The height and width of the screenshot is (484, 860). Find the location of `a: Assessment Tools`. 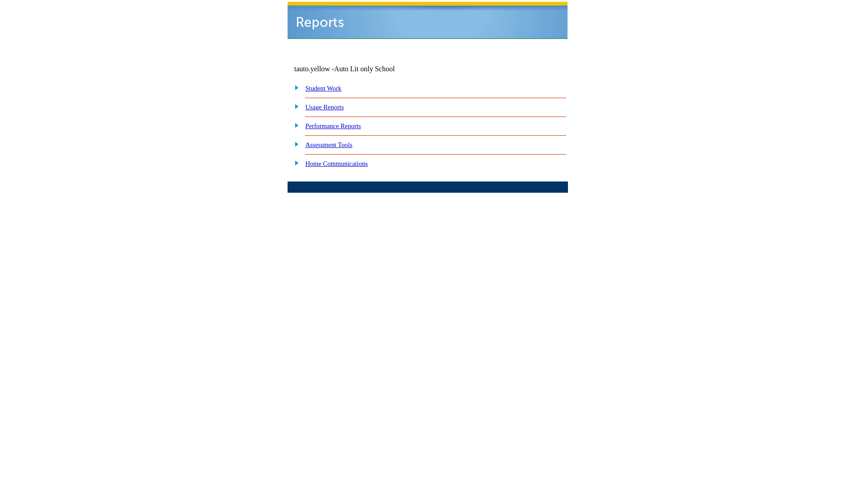

a: Assessment Tools is located at coordinates (329, 145).